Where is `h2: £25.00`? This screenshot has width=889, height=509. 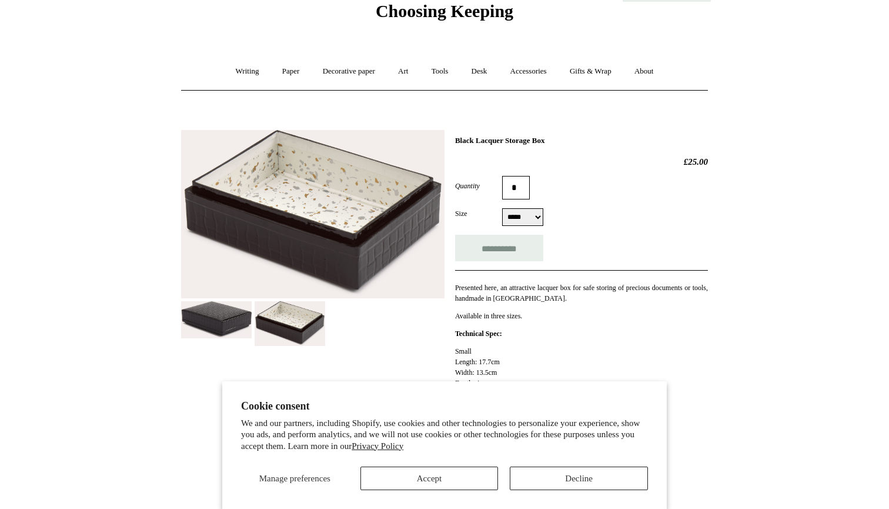
h2: £25.00 is located at coordinates (582, 162).